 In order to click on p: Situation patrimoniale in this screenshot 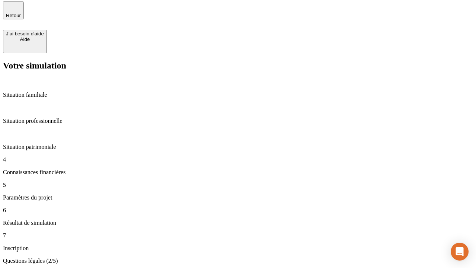, I will do `click(238, 147)`.